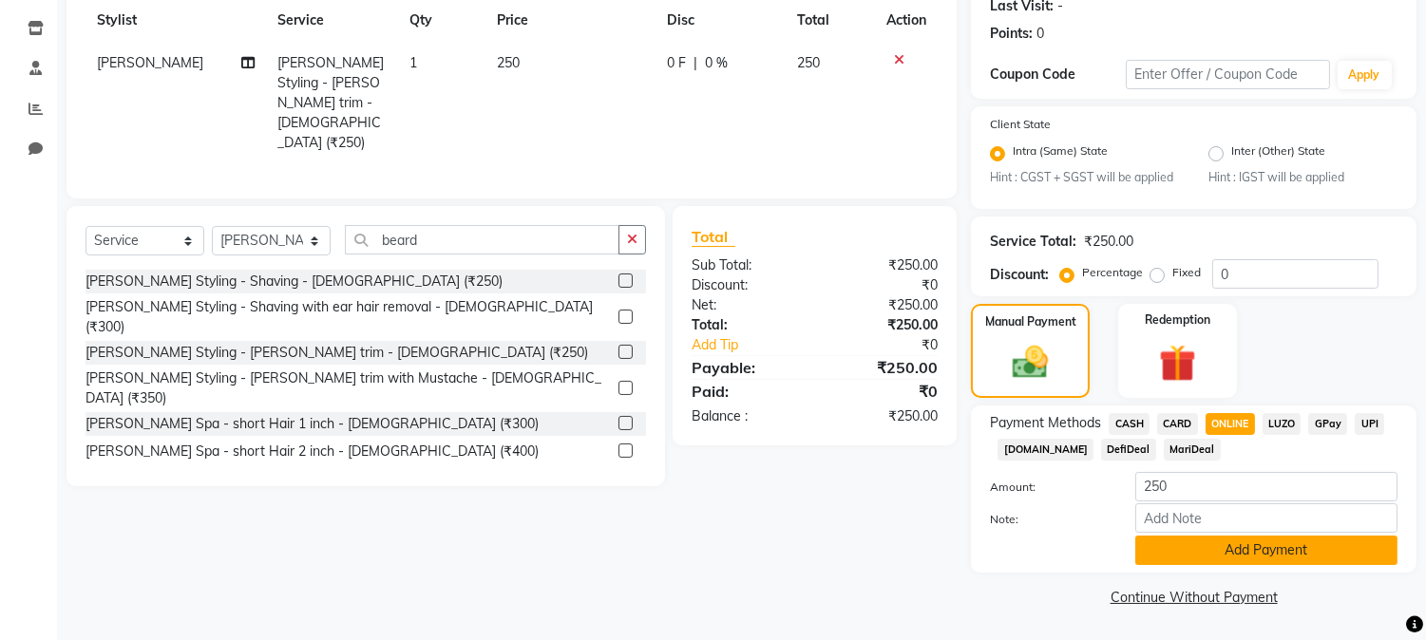  What do you see at coordinates (1177, 320) in the screenshot?
I see `label: Redemption` at bounding box center [1177, 320].